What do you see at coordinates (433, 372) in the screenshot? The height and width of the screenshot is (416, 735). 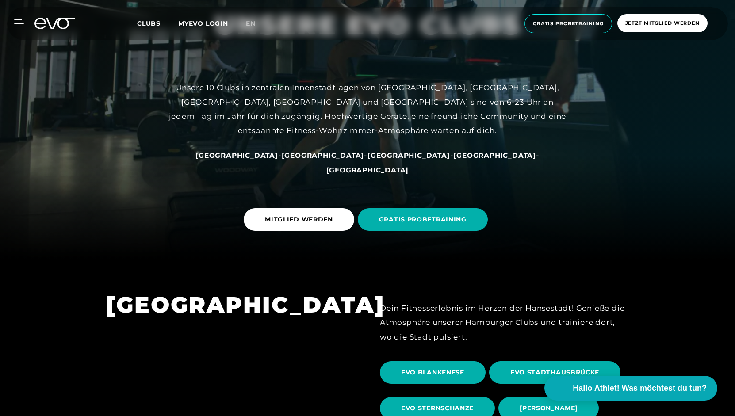 I see `span: EVO BLANKENESE` at bounding box center [433, 372].